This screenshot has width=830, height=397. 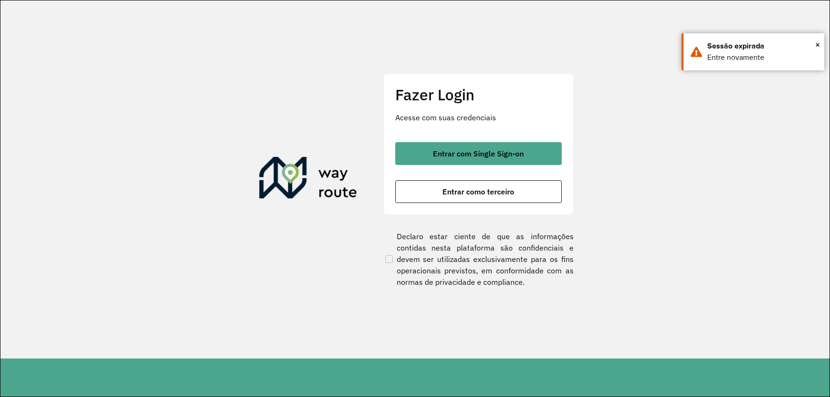 I want to click on p: Acesse com suas credenciais, so click(x=478, y=117).